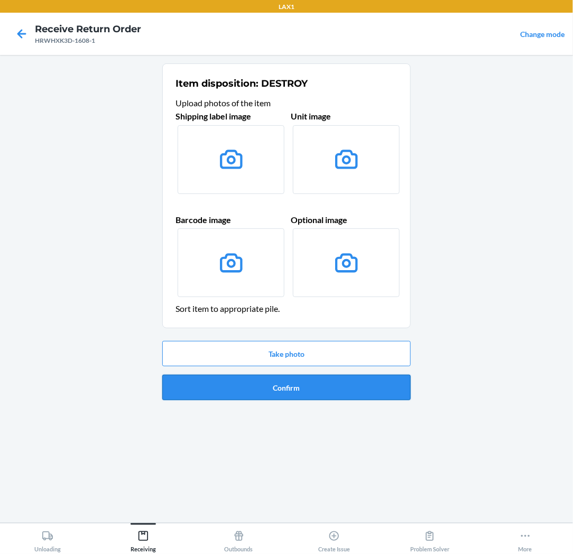  I want to click on button: More, so click(525, 537).